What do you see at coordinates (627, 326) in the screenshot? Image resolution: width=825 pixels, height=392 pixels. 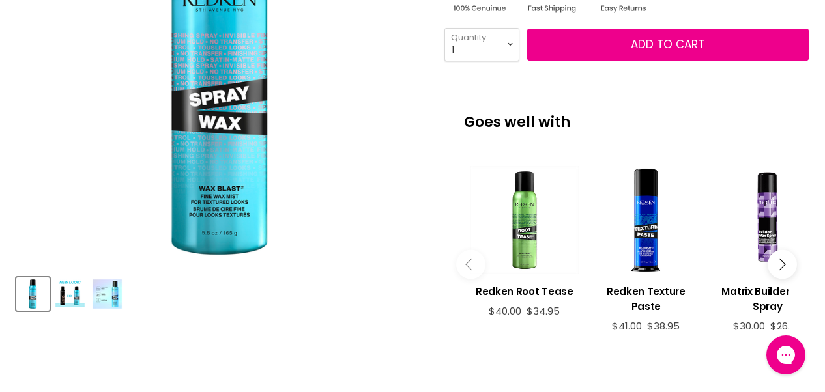 I see `span: $41.00` at bounding box center [627, 326].